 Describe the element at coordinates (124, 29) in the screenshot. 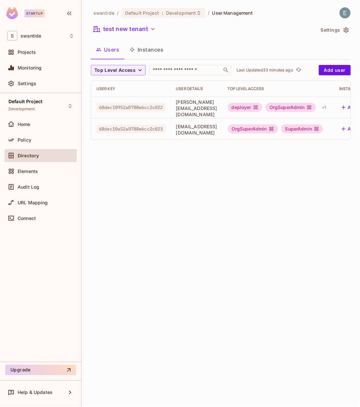

I see `button: test new tenant` at that location.